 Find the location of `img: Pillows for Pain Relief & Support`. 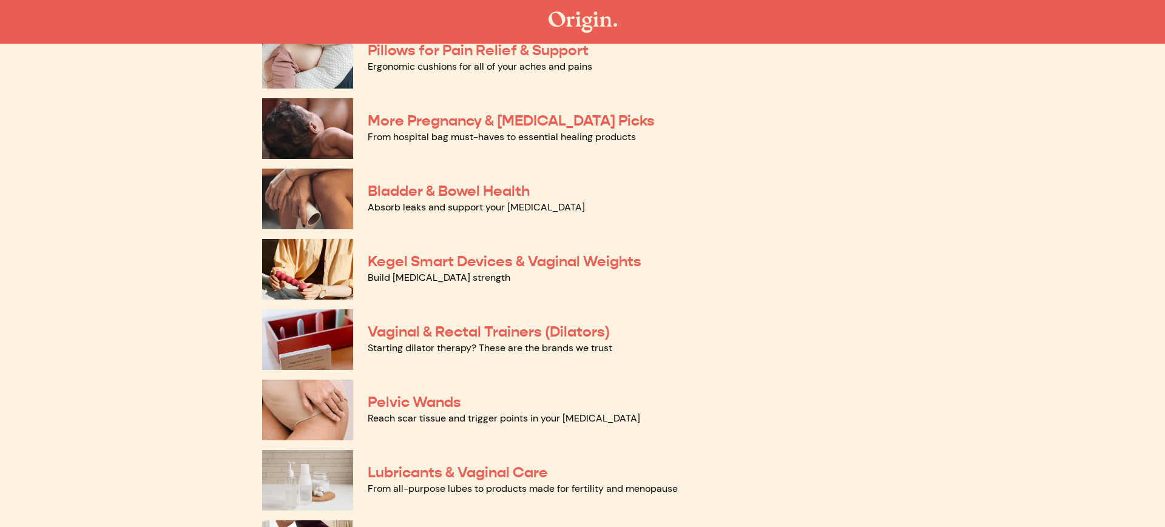

img: Pillows for Pain Relief & Support is located at coordinates (308, 58).